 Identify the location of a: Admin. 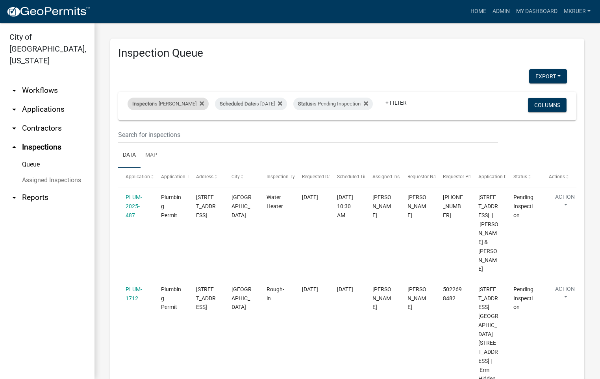
(501, 11).